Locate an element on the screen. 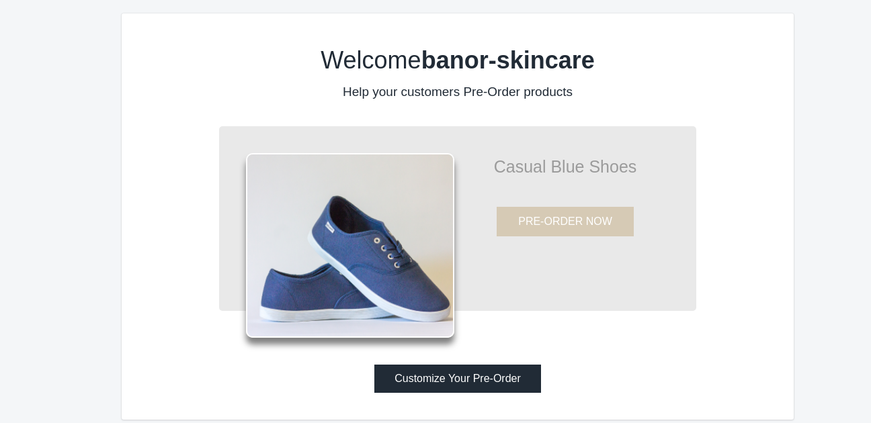  button: Customize Your Pre-Order is located at coordinates (458, 379).